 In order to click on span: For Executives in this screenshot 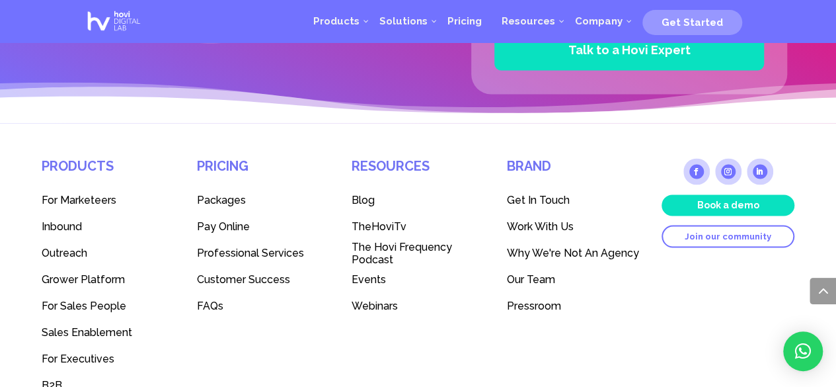, I will do `click(78, 358)`.